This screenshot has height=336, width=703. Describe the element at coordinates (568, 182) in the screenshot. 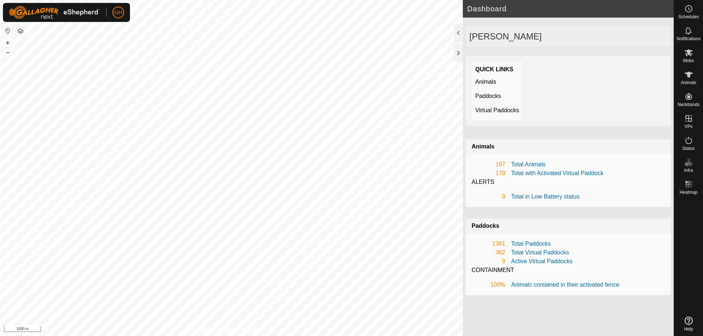

I see `div: ALERTS` at that location.